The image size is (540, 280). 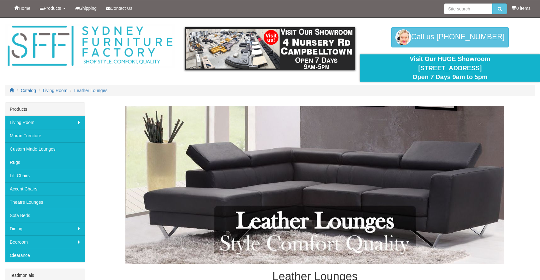 What do you see at coordinates (45, 109) in the screenshot?
I see `div: Products` at bounding box center [45, 109].